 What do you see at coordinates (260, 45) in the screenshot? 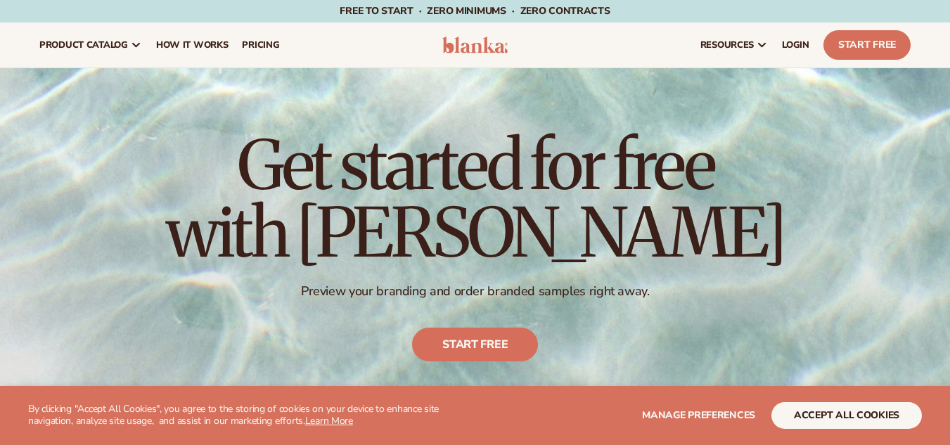
I see `a: pricing` at bounding box center [260, 45].